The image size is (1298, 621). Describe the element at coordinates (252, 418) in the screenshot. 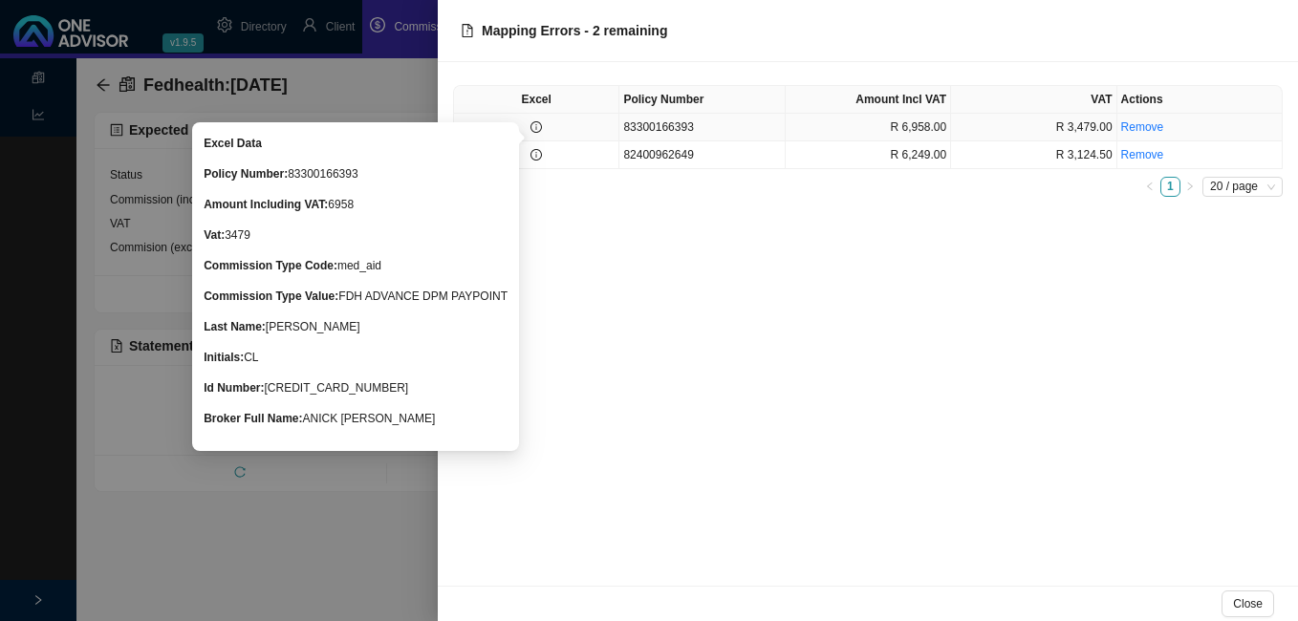

I see `b: Broker Full Name :` at that location.